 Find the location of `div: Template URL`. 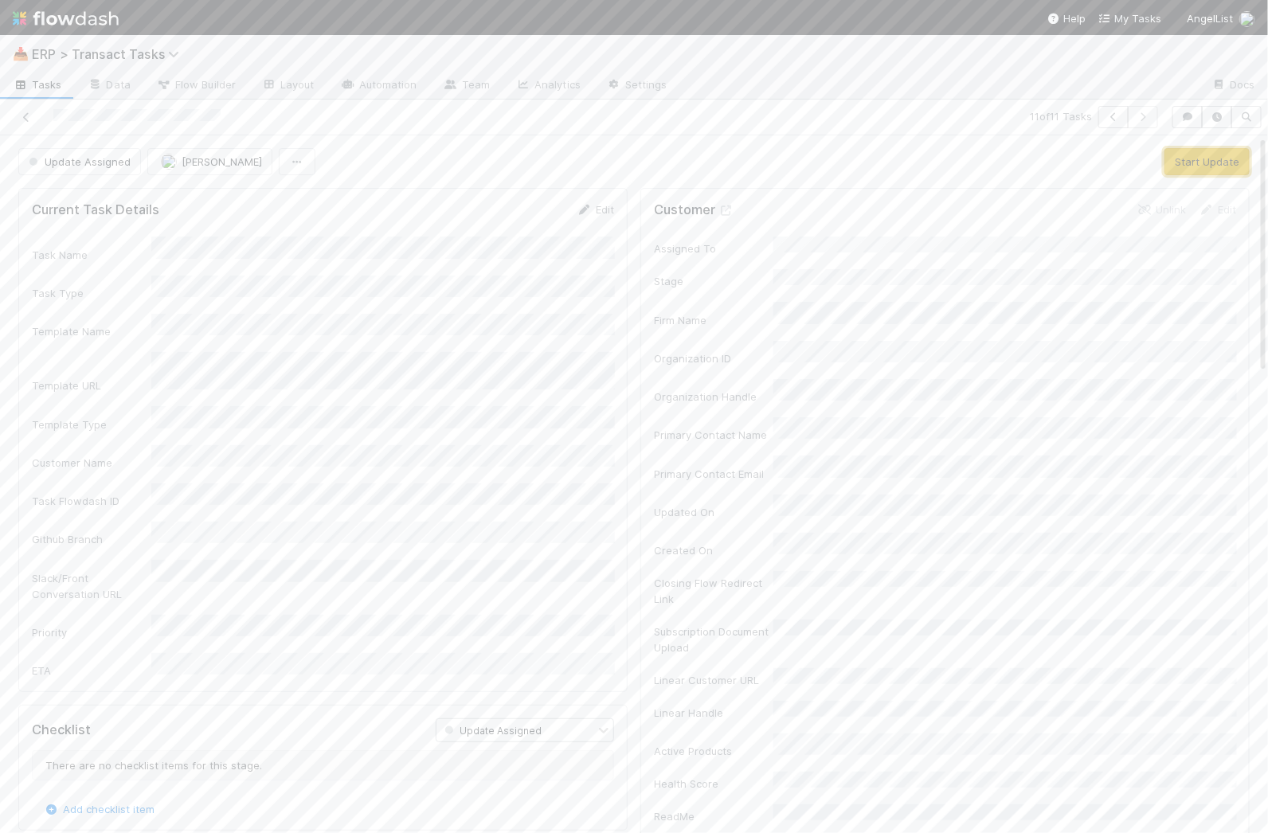

div: Template URL is located at coordinates (92, 386).